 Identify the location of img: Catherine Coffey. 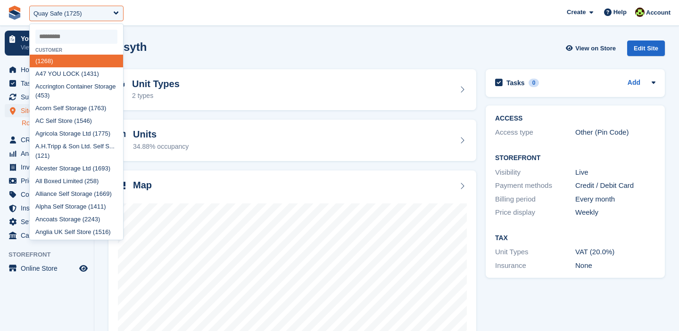
(640, 12).